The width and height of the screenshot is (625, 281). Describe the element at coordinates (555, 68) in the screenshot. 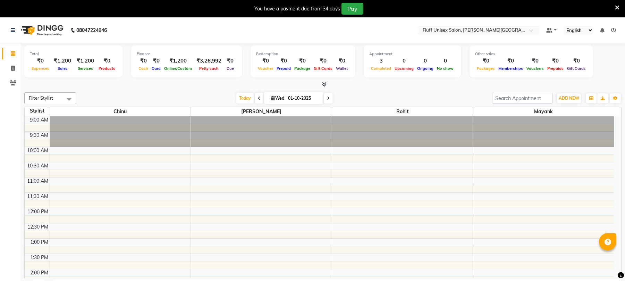

I see `span: Prepaids` at that location.